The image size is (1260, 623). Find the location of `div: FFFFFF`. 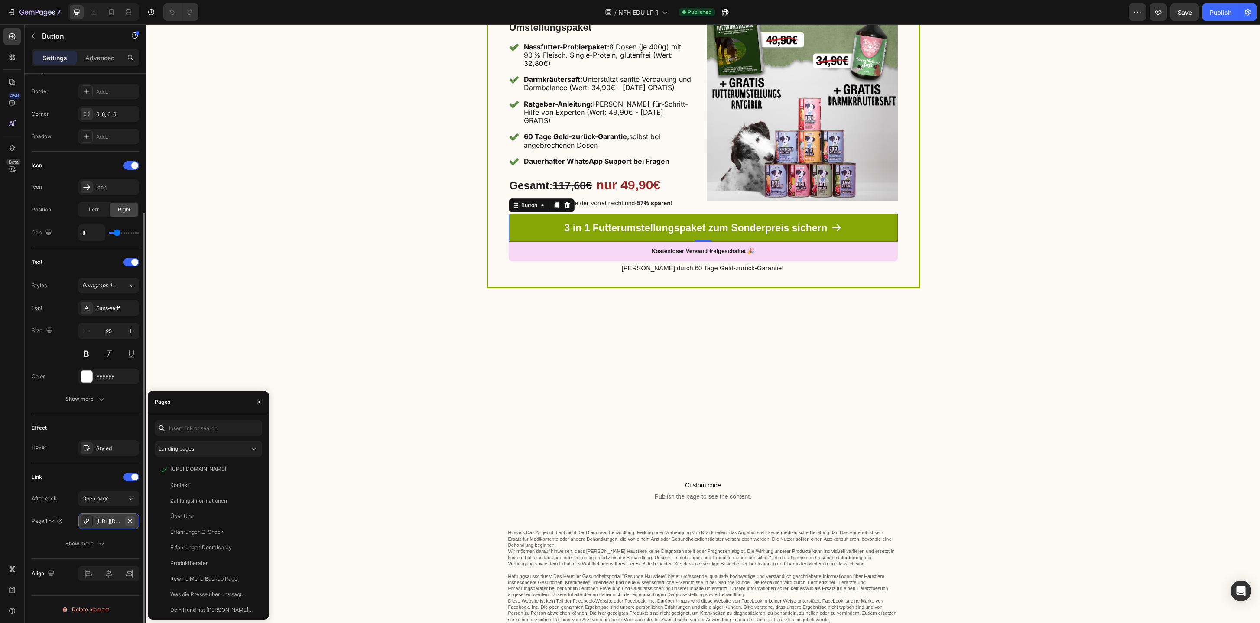

div: FFFFFF is located at coordinates (117, 377).